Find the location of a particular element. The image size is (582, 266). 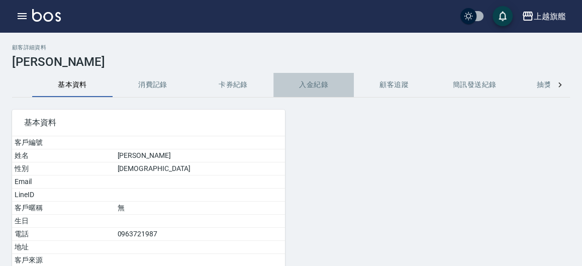

div: 上越旗艦 is located at coordinates (550, 16).